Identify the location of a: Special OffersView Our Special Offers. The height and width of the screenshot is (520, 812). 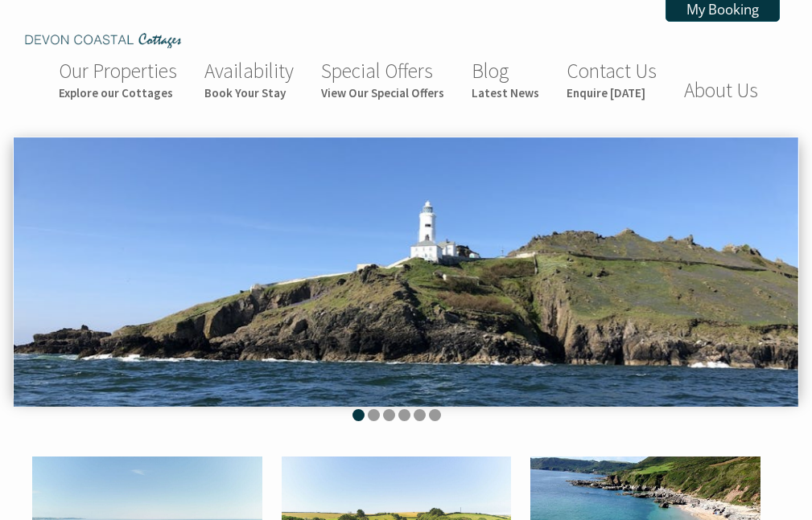
(382, 79).